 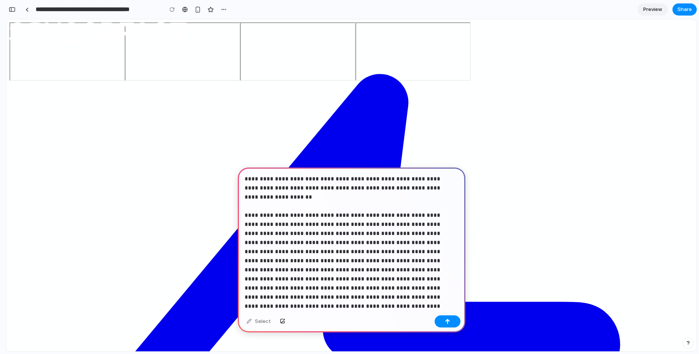 What do you see at coordinates (92, 14) in the screenshot?
I see `img: Sensorfact Logo` at bounding box center [92, 14].